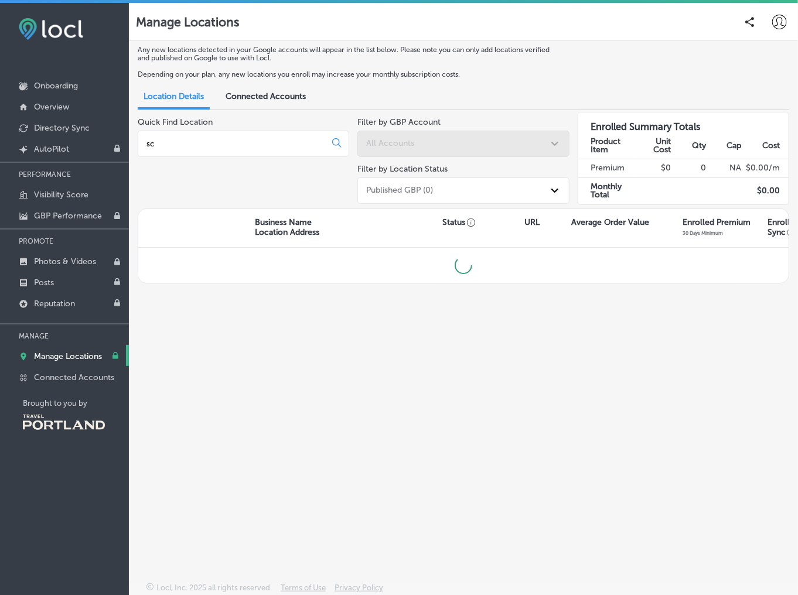 This screenshot has width=798, height=595. I want to click on p: Enrolled Premium, so click(717, 222).